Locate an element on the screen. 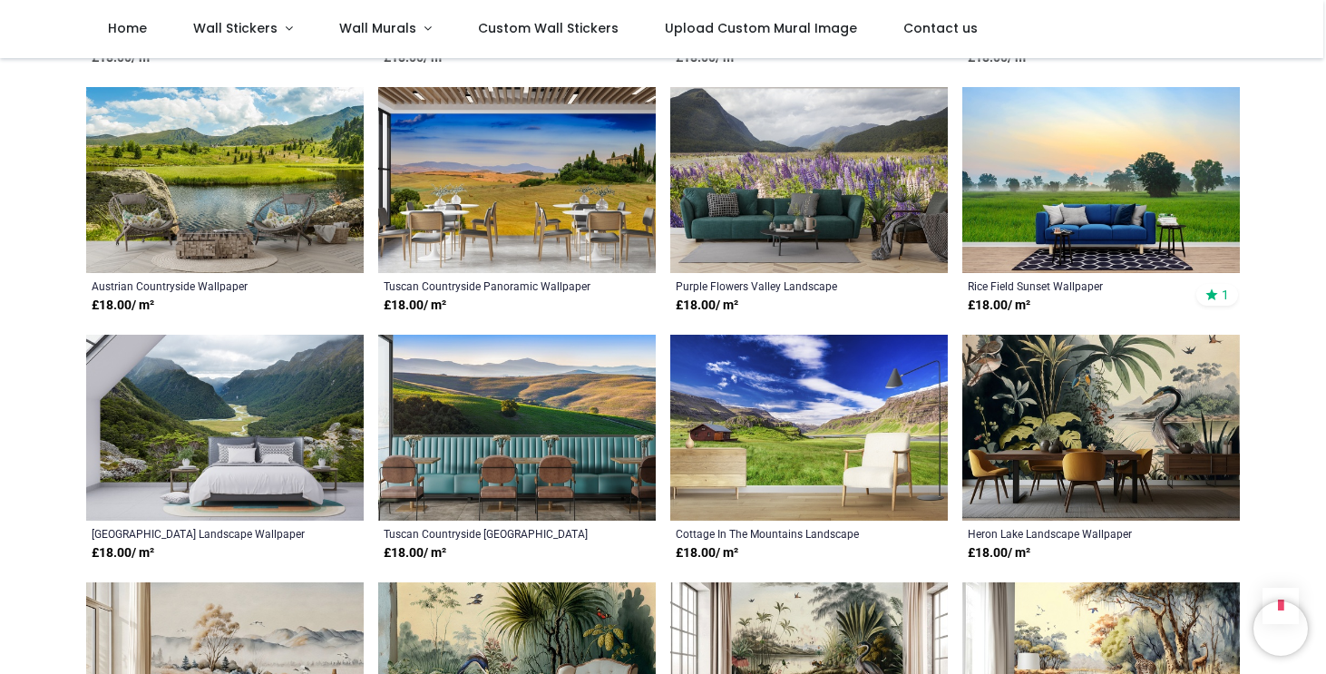 This screenshot has width=1326, height=674. div: Tuscan Countryside Panoramic Wallpaper is located at coordinates (490, 286).